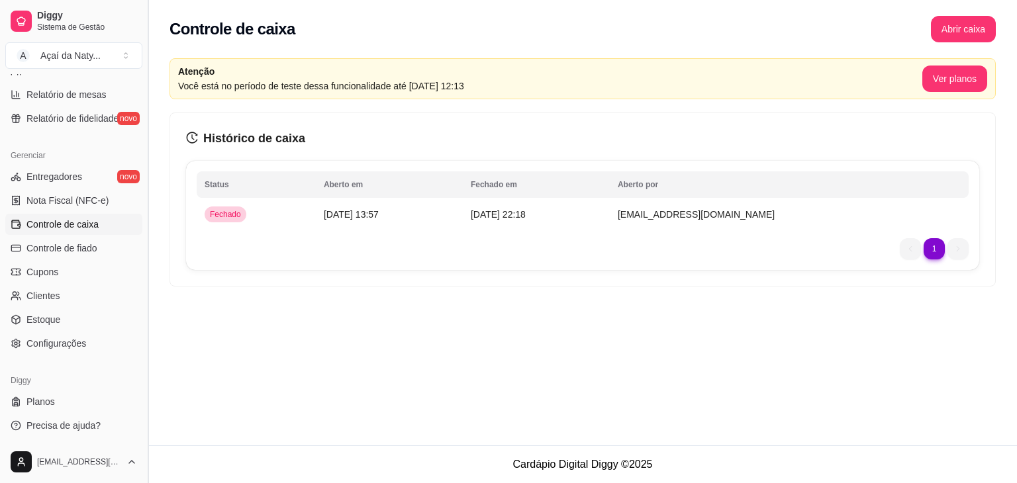 The width and height of the screenshot is (1017, 483). I want to click on span: Clientes, so click(43, 296).